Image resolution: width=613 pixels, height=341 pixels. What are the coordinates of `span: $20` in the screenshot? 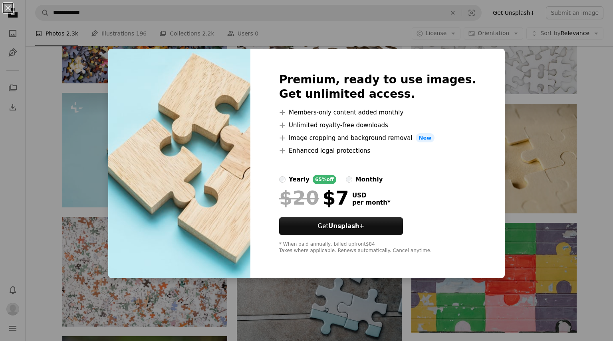 It's located at (299, 198).